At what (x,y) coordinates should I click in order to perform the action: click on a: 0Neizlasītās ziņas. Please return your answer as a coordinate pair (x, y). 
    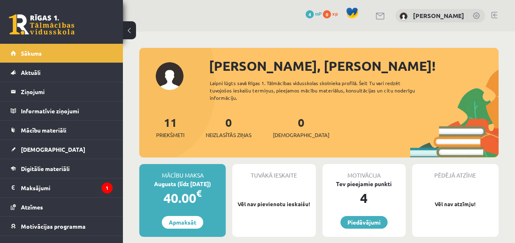
    Looking at the image, I should click on (229, 127).